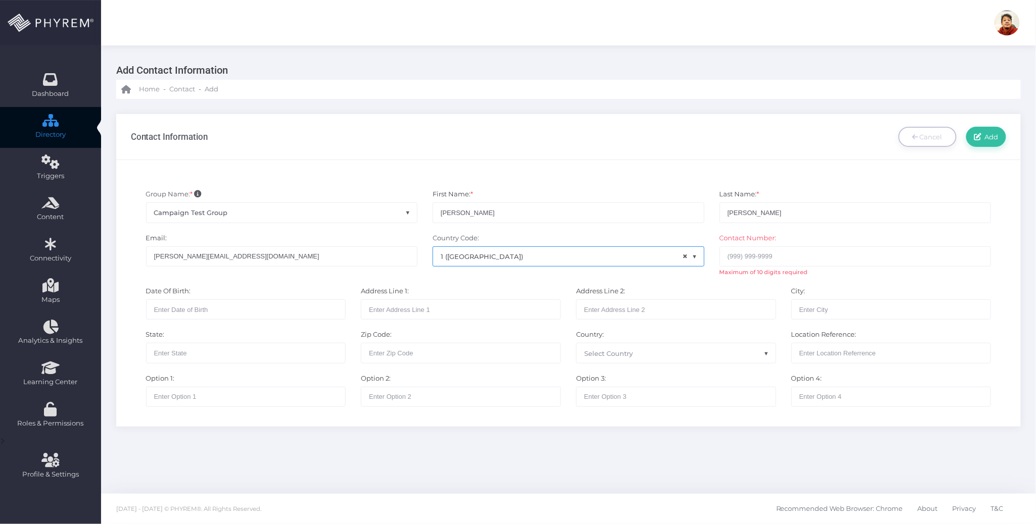 Image resolution: width=1036 pixels, height=524 pixels. Describe the element at coordinates (964, 509) in the screenshot. I see `a: Privacy` at that location.